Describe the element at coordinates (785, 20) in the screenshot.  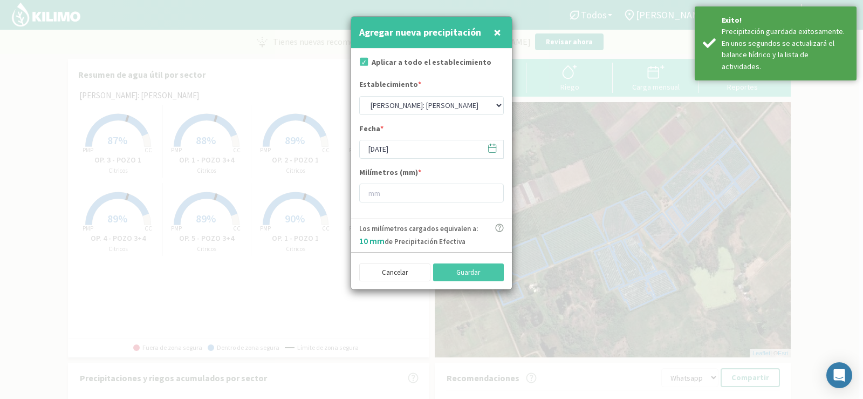
I see `div: Exito!` at that location.